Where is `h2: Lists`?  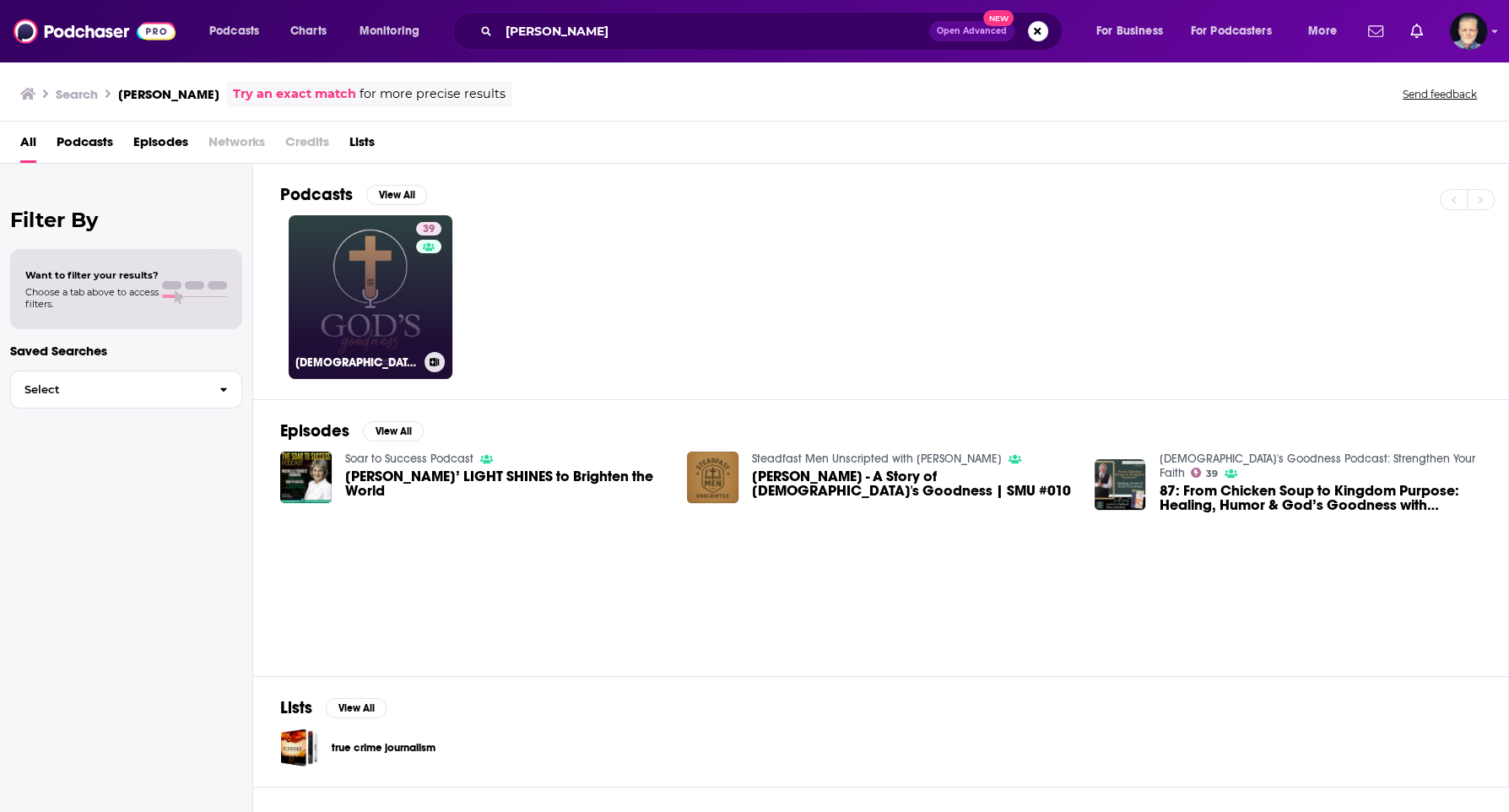
h2: Lists is located at coordinates (296, 707).